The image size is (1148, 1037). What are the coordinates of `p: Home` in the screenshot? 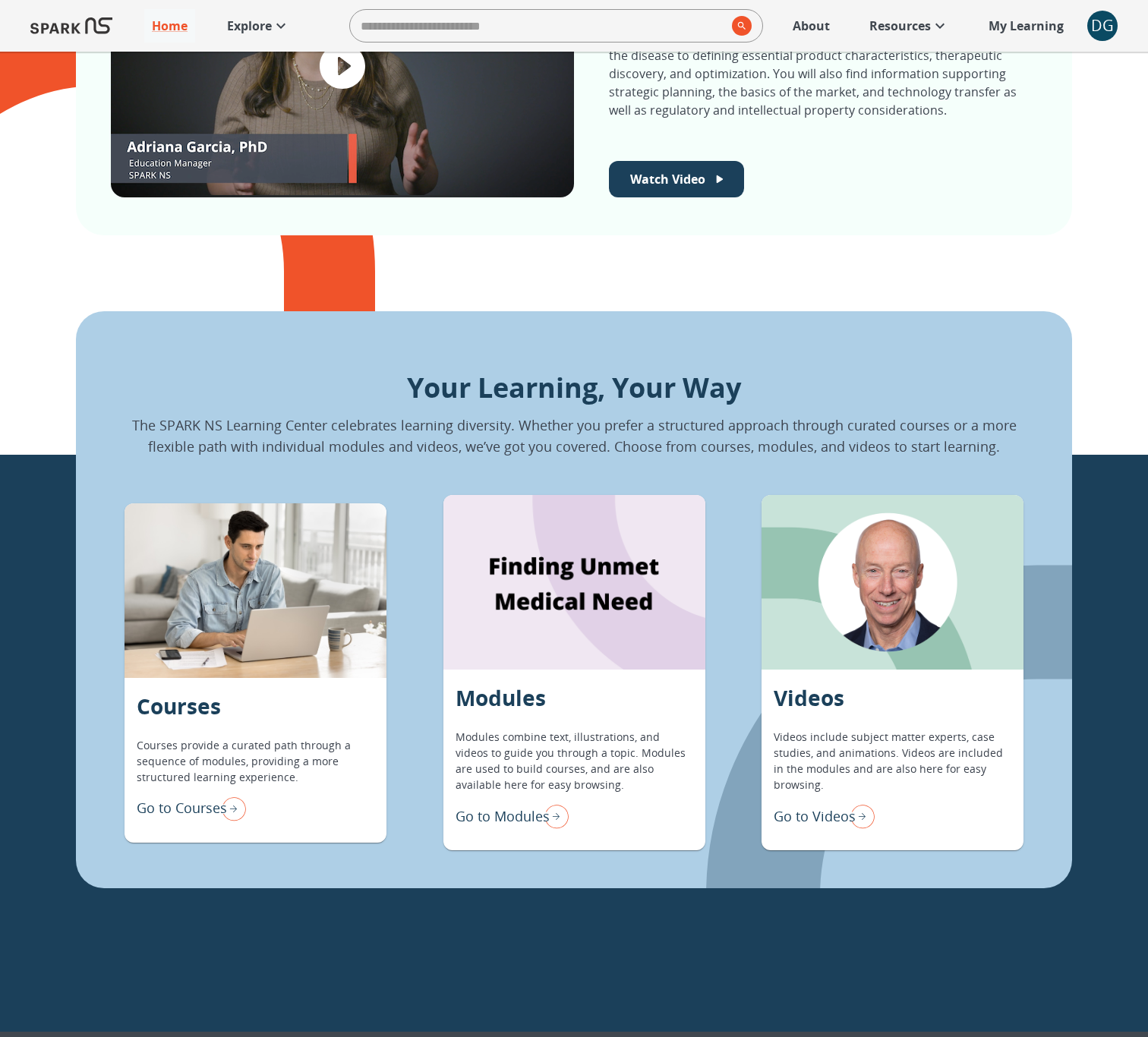 It's located at (169, 25).